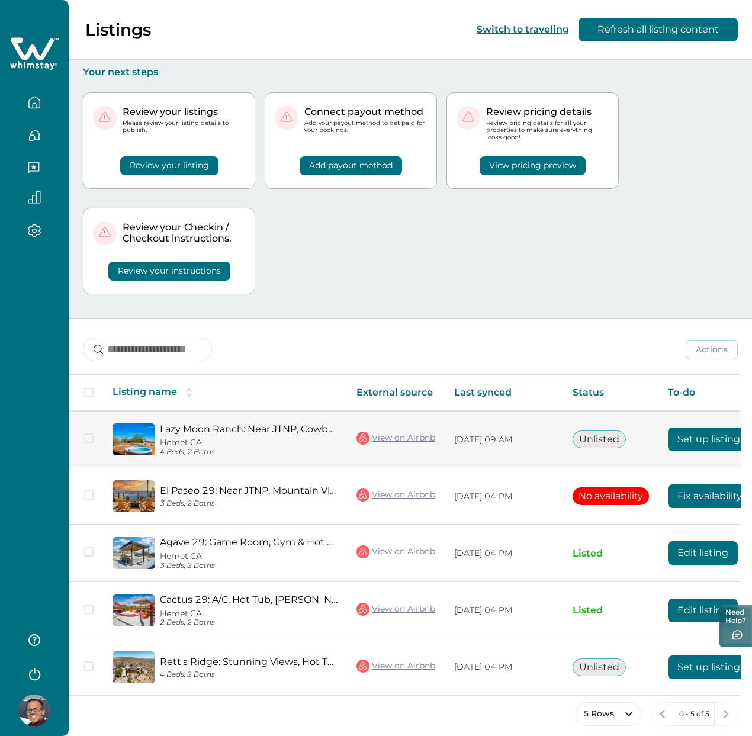 The width and height of the screenshot is (752, 736). Describe the element at coordinates (726, 714) in the screenshot. I see `button: next page` at that location.